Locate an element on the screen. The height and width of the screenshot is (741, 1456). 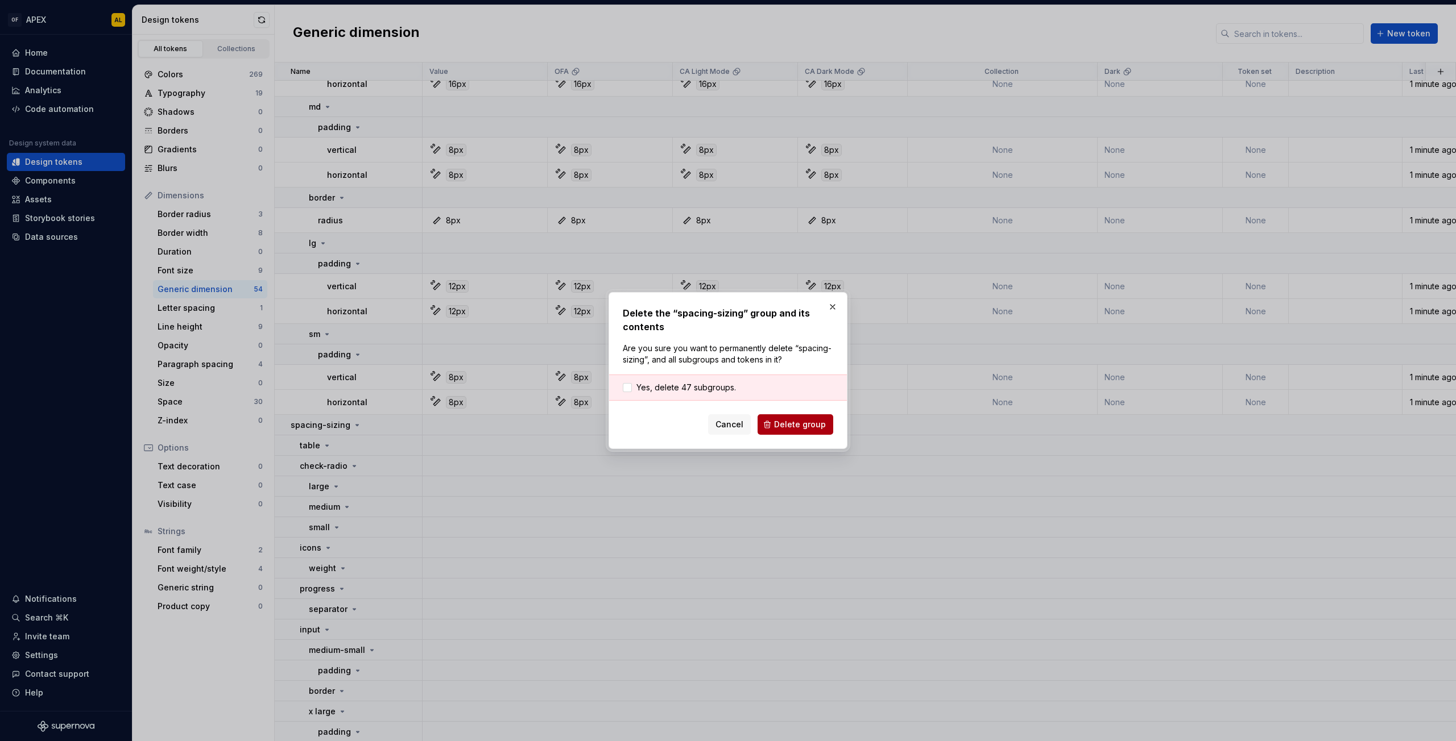
h2: Delete the “spacing-sizing” group and its contents is located at coordinates (728, 320).